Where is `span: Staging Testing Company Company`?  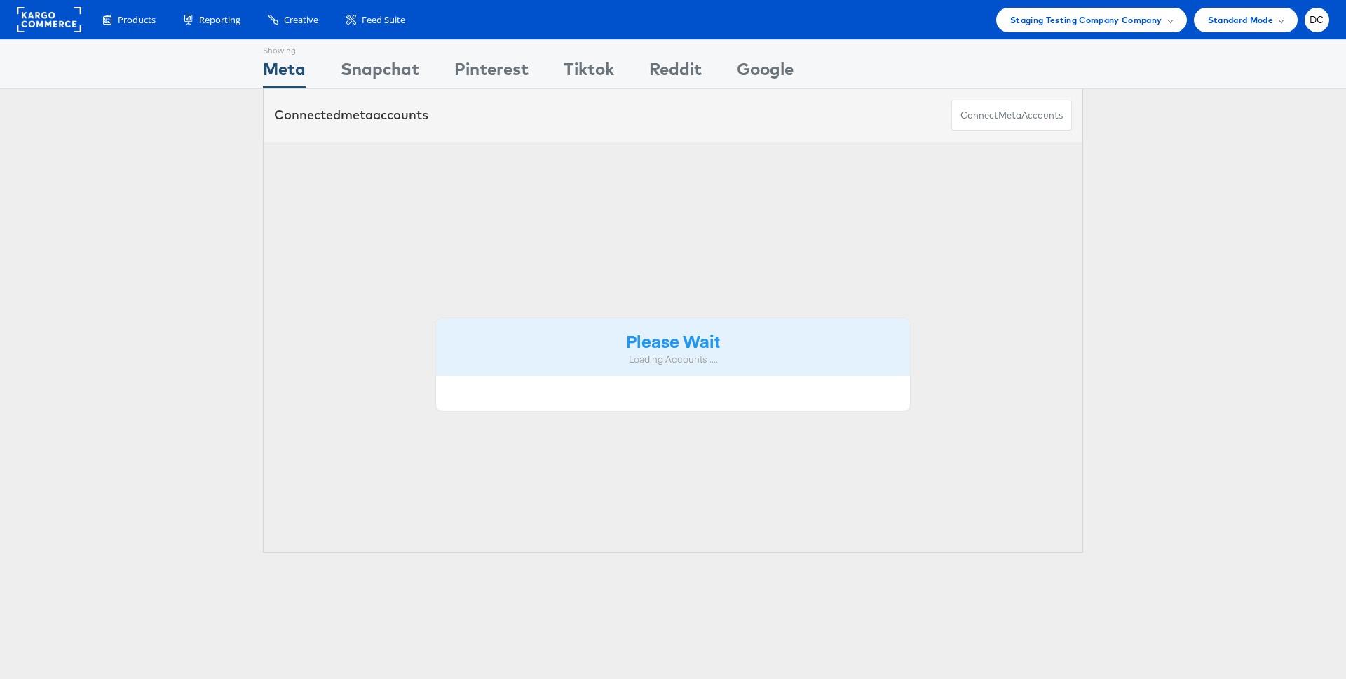 span: Staging Testing Company Company is located at coordinates (1086, 20).